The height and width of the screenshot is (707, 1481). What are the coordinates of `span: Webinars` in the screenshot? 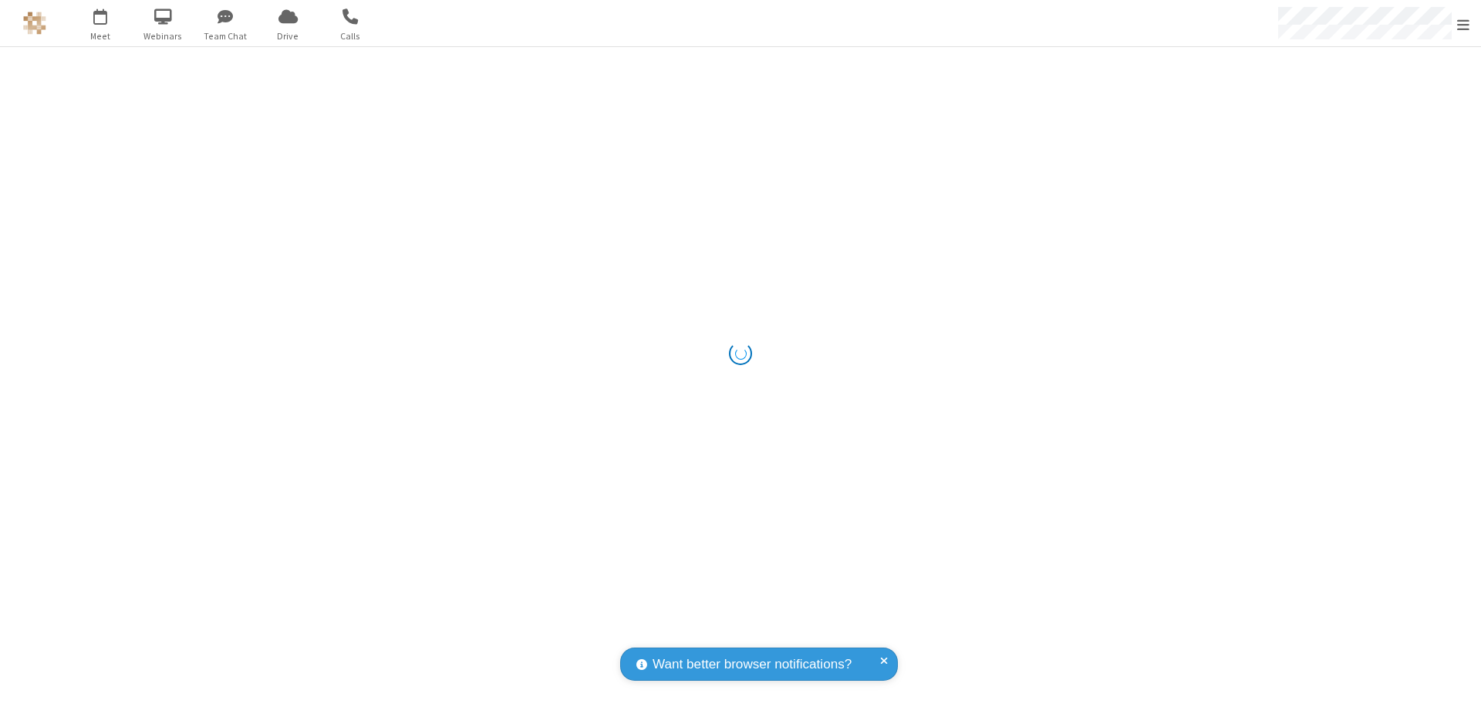 It's located at (163, 36).